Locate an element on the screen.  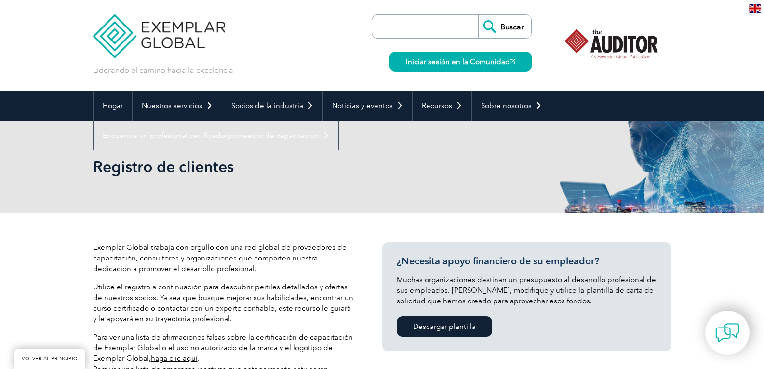
font: Sobre nosotros is located at coordinates (506, 106).